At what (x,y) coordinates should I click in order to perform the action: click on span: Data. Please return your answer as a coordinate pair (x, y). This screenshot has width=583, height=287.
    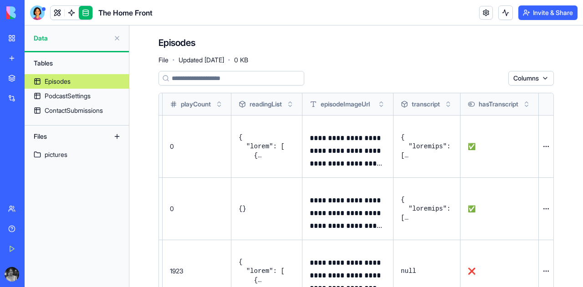
    Looking at the image, I should click on (72, 38).